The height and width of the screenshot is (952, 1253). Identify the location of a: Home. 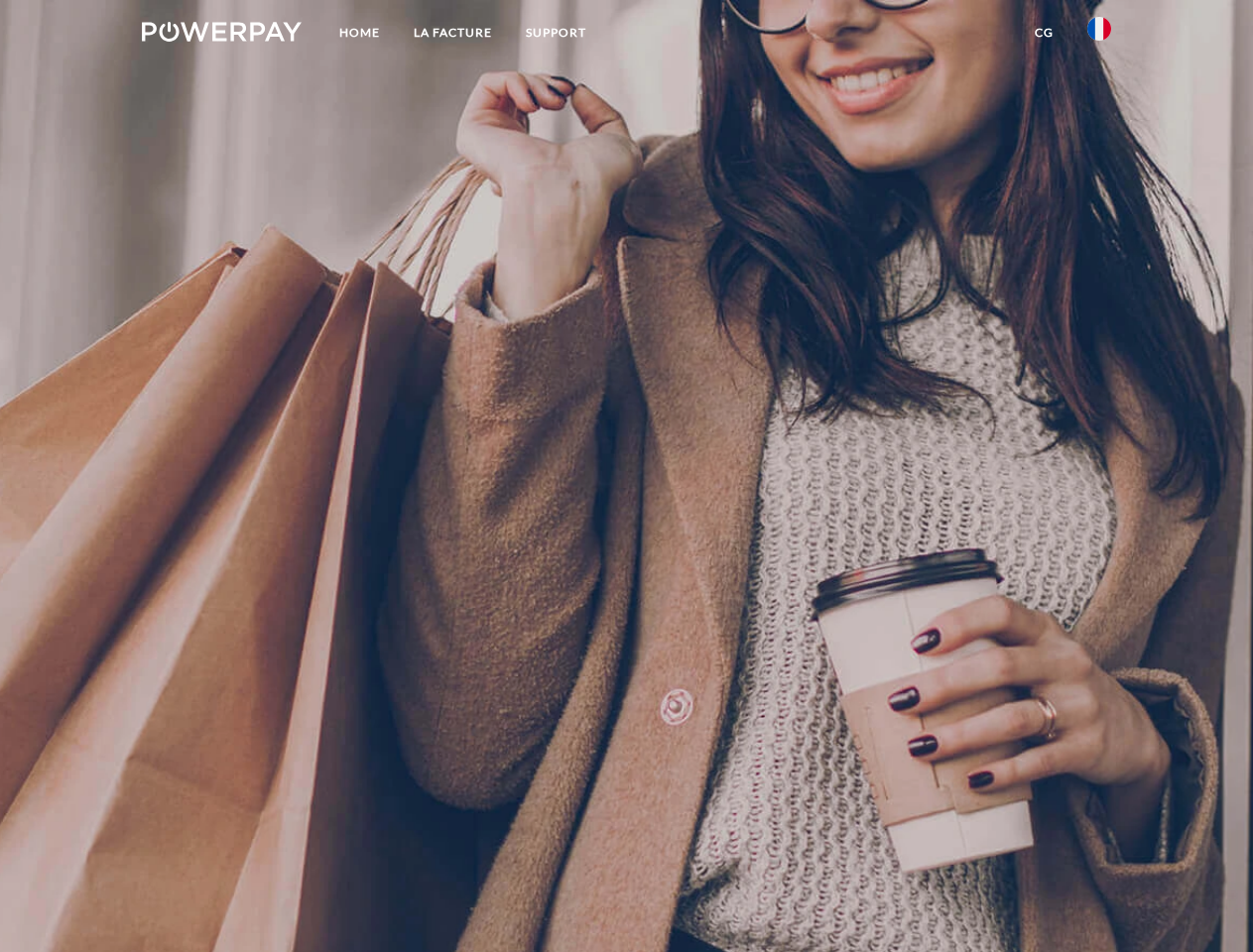
(359, 33).